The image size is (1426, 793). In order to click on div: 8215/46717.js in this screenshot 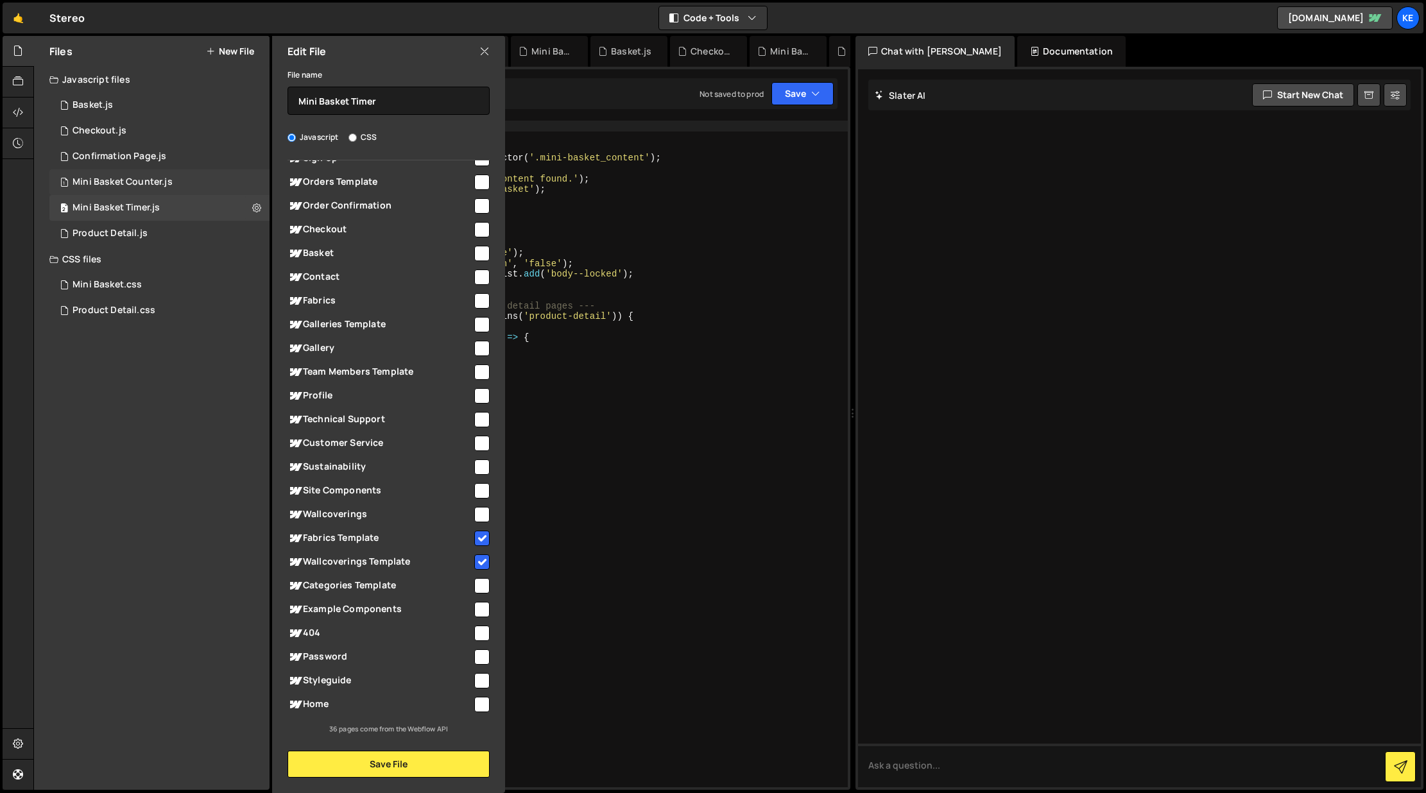, I will do `click(159, 208)`.